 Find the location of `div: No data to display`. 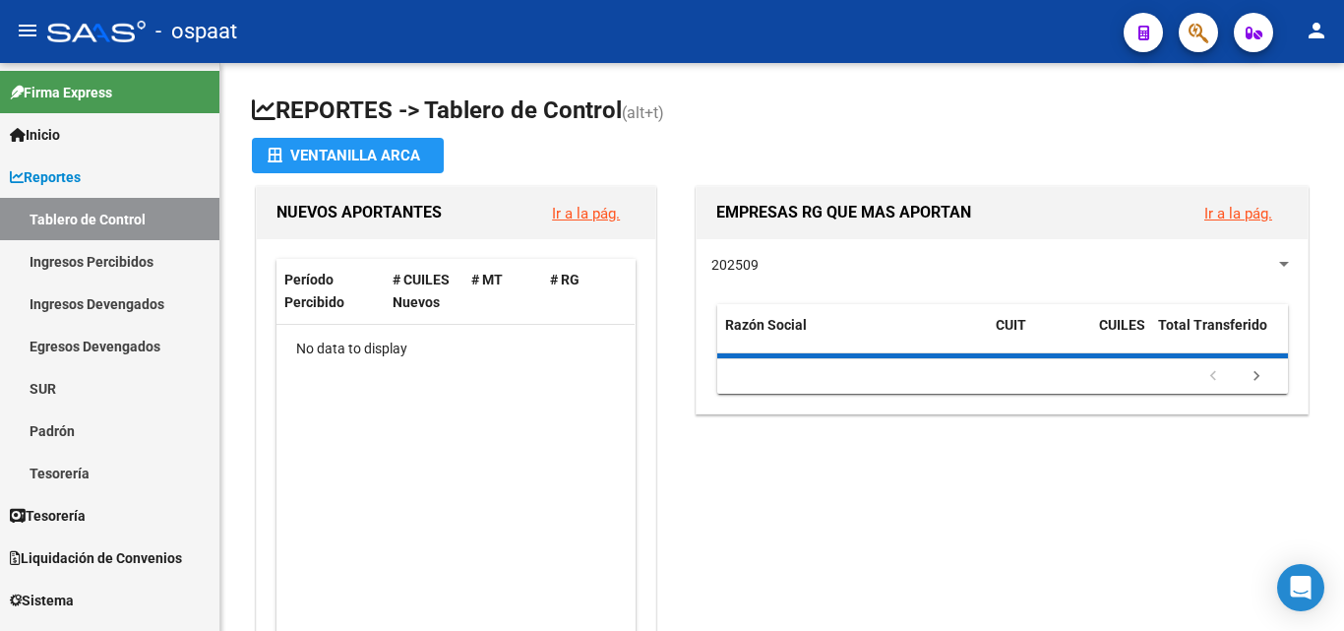

div: No data to display is located at coordinates (456, 349).